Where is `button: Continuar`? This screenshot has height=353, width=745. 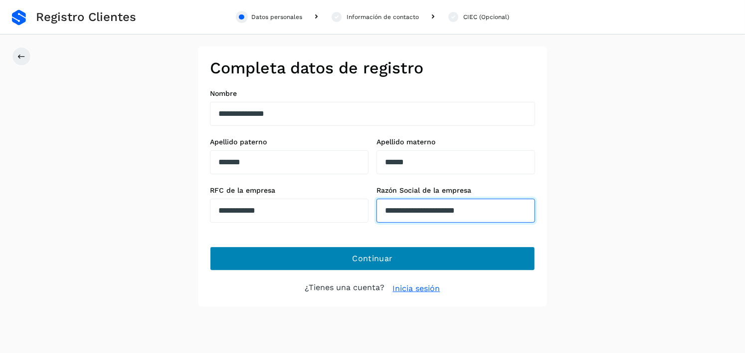 button: Continuar is located at coordinates (373, 258).